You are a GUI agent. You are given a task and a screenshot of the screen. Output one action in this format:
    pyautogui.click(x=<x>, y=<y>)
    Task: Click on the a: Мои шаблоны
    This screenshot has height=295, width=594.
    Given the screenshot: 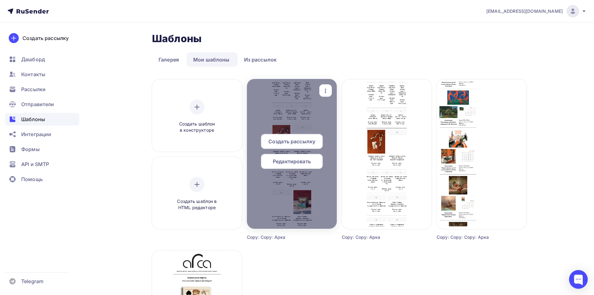 What is the action you would take?
    pyautogui.click(x=211, y=60)
    